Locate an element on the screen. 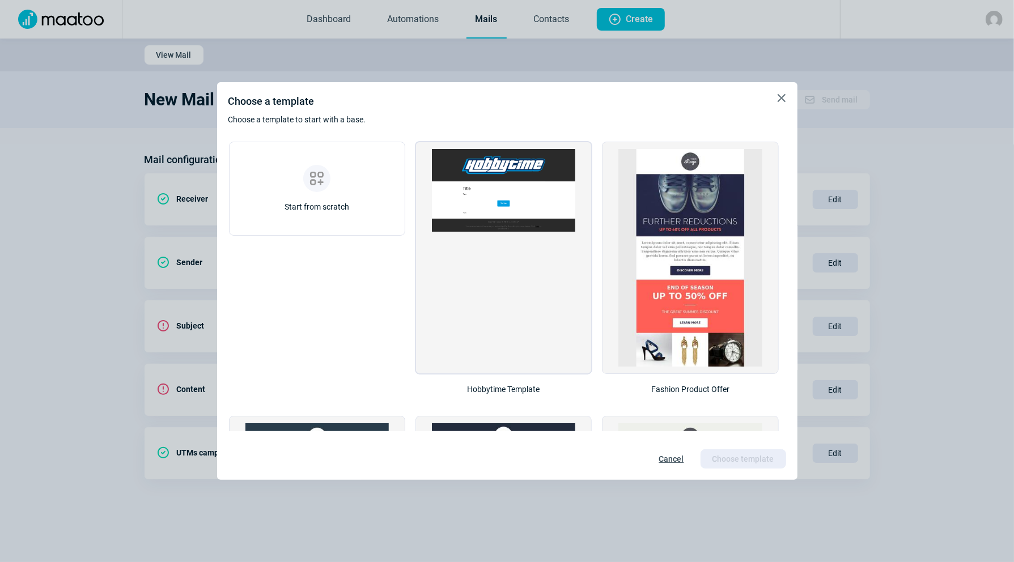  button: Cancel is located at coordinates (672, 459).